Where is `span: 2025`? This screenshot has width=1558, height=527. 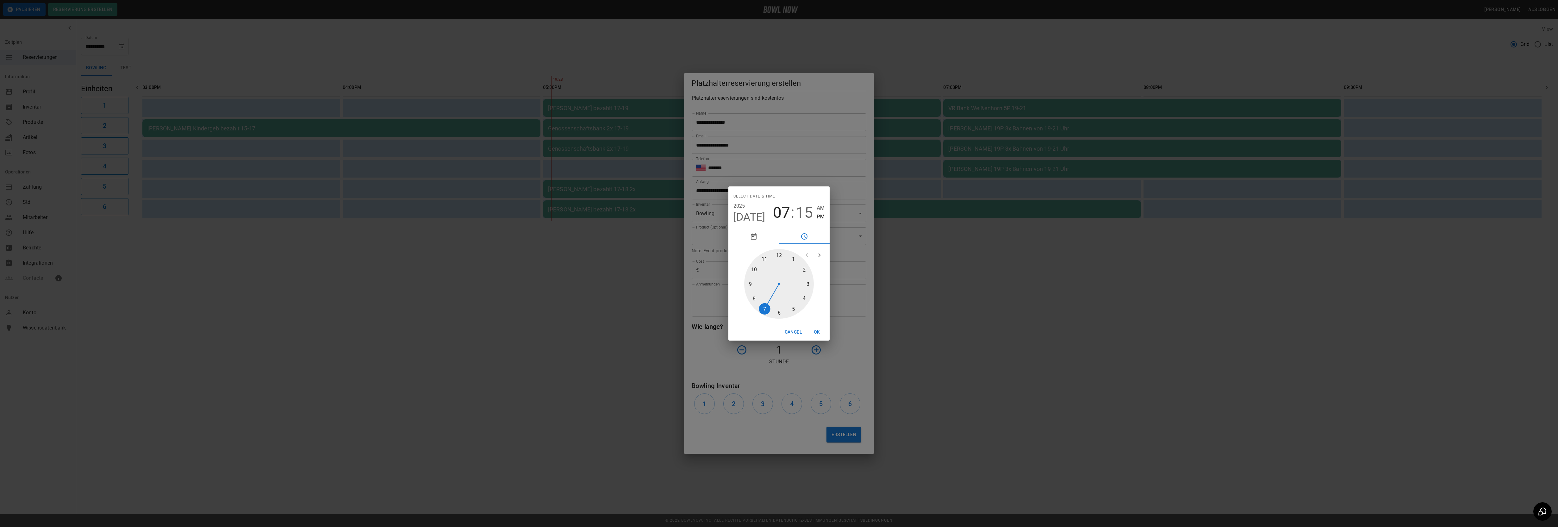 span: 2025 is located at coordinates (739, 206).